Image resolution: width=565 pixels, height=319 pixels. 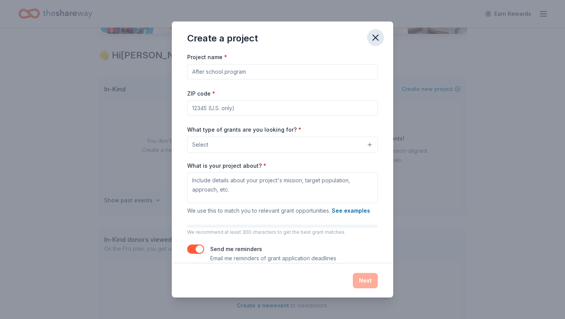 I want to click on p: We recommend at least 300 characters to get the best grant matches., so click(x=282, y=232).